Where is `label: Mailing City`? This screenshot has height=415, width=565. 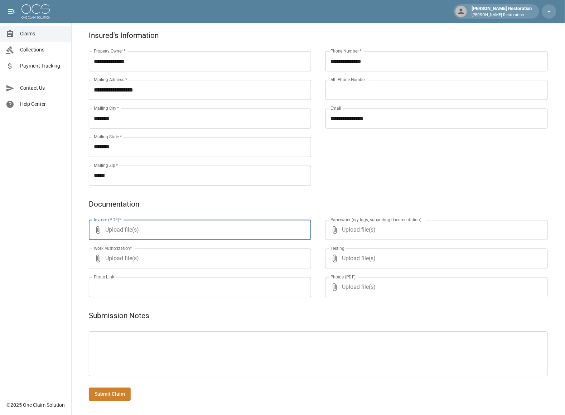
label: Mailing City is located at coordinates (106, 108).